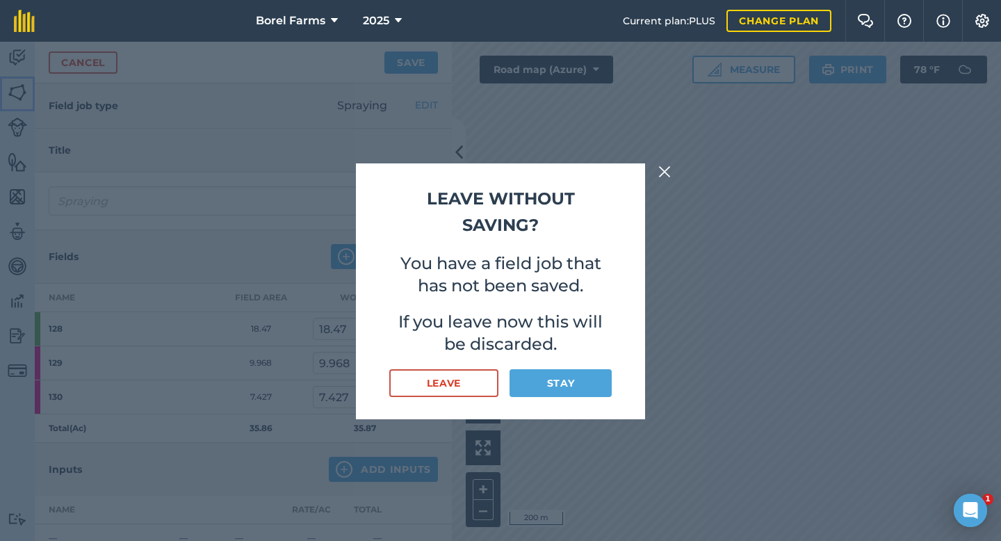  Describe the element at coordinates (987, 499) in the screenshot. I see `span: 1` at that location.